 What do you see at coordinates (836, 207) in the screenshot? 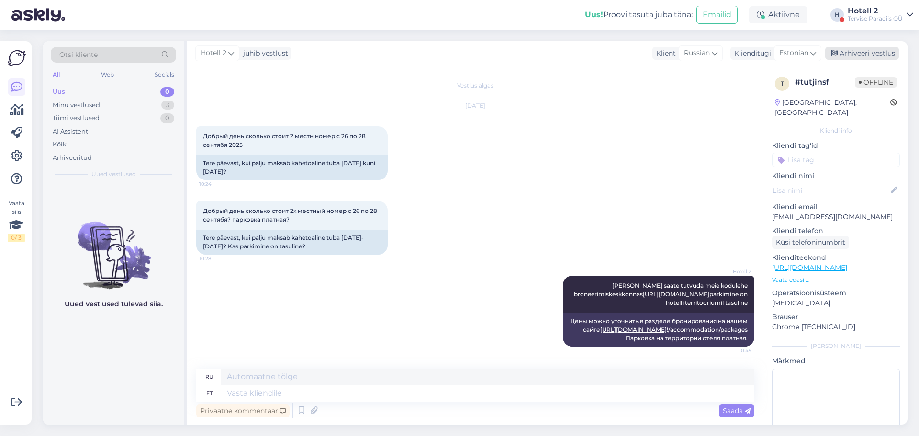
I see `p: Kliendi email` at bounding box center [836, 207].